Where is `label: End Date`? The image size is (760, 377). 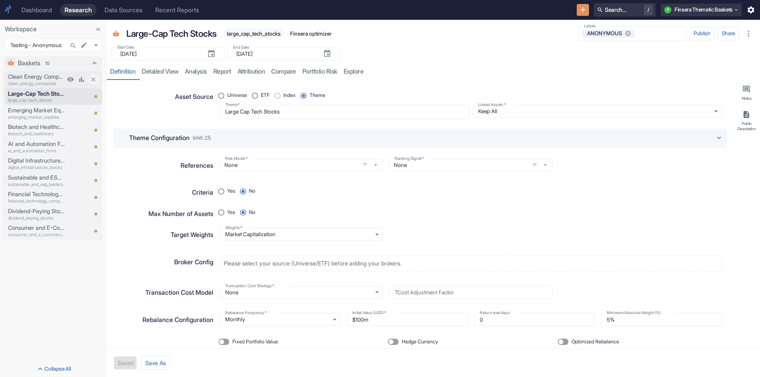
label: End Date is located at coordinates (241, 47).